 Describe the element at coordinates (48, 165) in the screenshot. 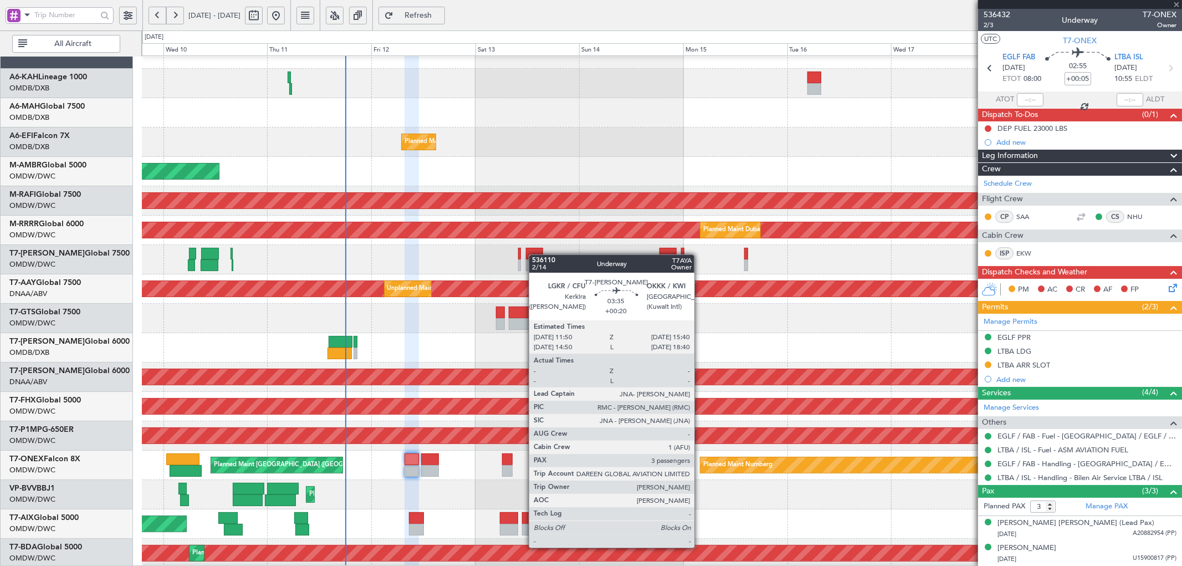

I see `a: M-AMBRGlobal 5000` at that location.